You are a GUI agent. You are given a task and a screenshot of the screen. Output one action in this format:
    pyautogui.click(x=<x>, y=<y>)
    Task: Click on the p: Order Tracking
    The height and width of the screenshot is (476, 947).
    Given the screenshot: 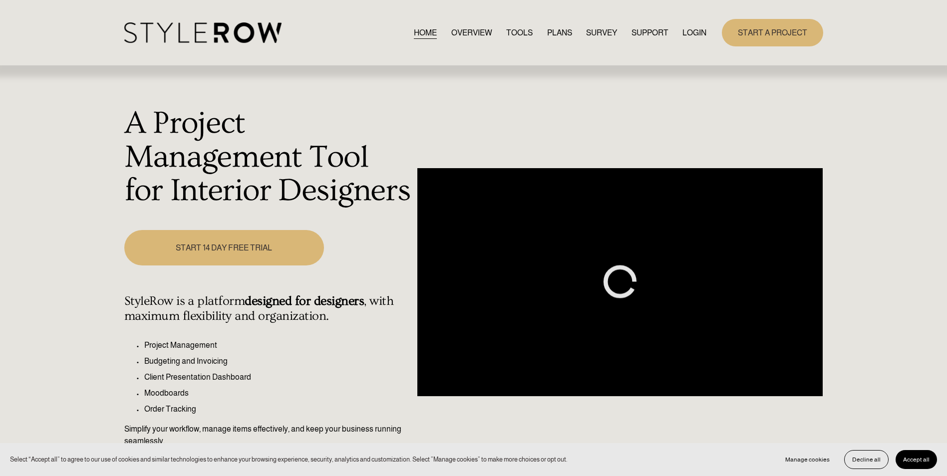 What is the action you would take?
    pyautogui.click(x=278, y=409)
    